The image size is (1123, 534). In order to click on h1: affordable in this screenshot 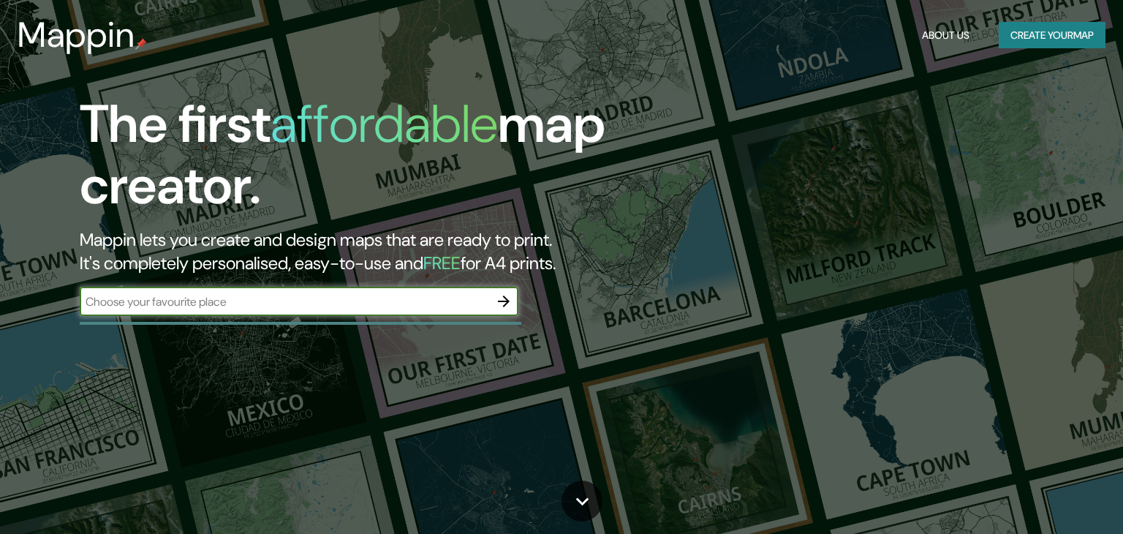, I will do `click(384, 124)`.